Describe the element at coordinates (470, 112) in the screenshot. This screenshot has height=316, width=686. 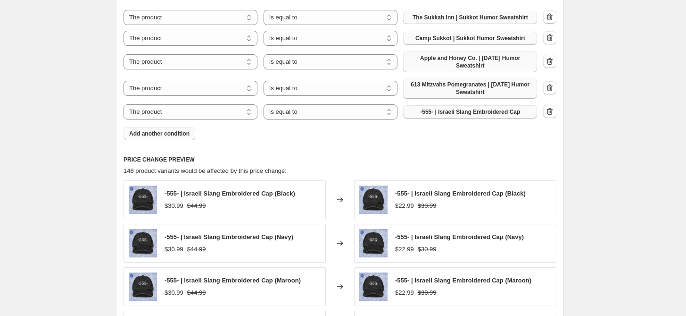
I see `span: -555- | Israeli Slang Embroidered Cap` at that location.